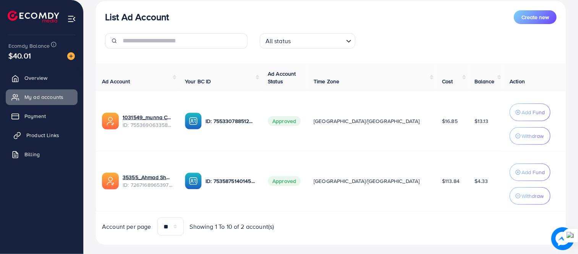  What do you see at coordinates (33, 16) in the screenshot?
I see `a: logo` at bounding box center [33, 16].